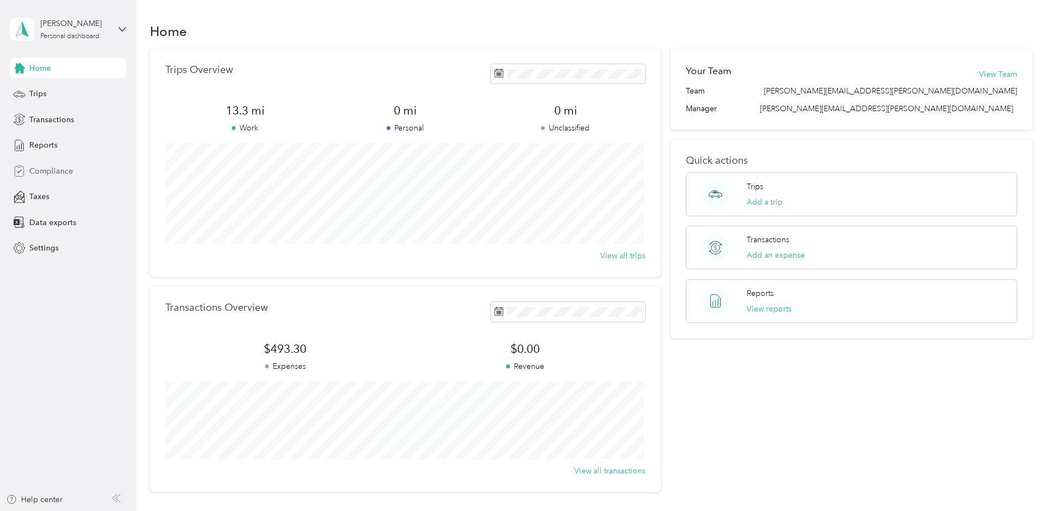  What do you see at coordinates (43, 145) in the screenshot?
I see `span: Reports` at bounding box center [43, 145].